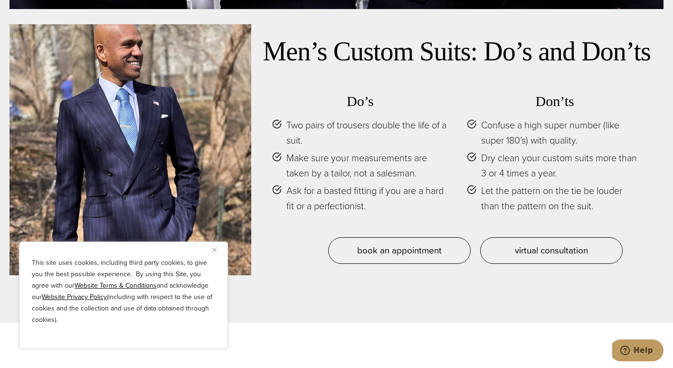 The width and height of the screenshot is (673, 368). What do you see at coordinates (218, 249) in the screenshot?
I see `button: Close` at bounding box center [218, 249].